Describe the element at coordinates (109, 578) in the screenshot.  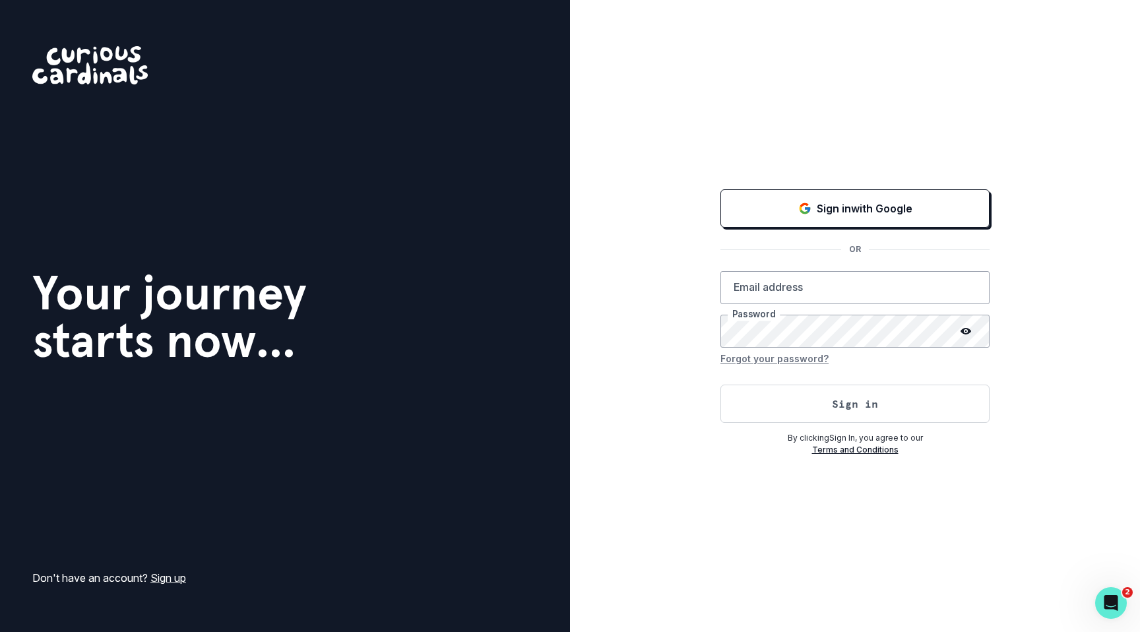
I see `p: Don't have an account?` at that location.